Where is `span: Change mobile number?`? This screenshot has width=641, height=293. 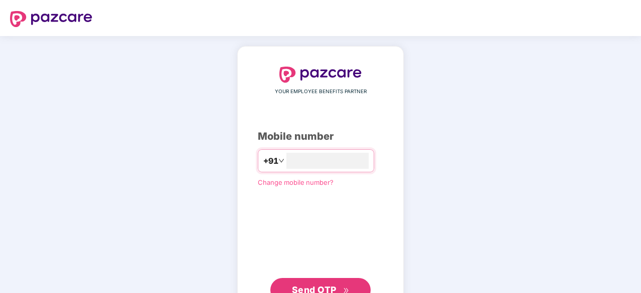
span: Change mobile number? is located at coordinates (295, 183).